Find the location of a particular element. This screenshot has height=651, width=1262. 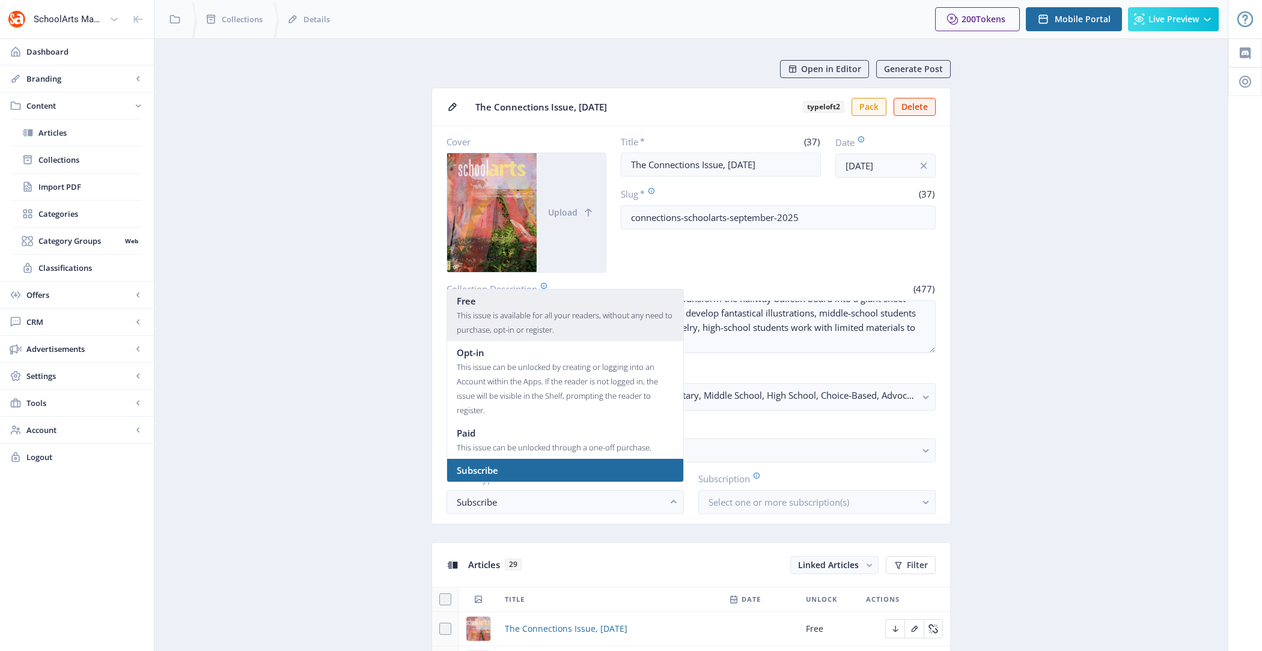

button: Select one or more subscription(s) is located at coordinates (817, 502).